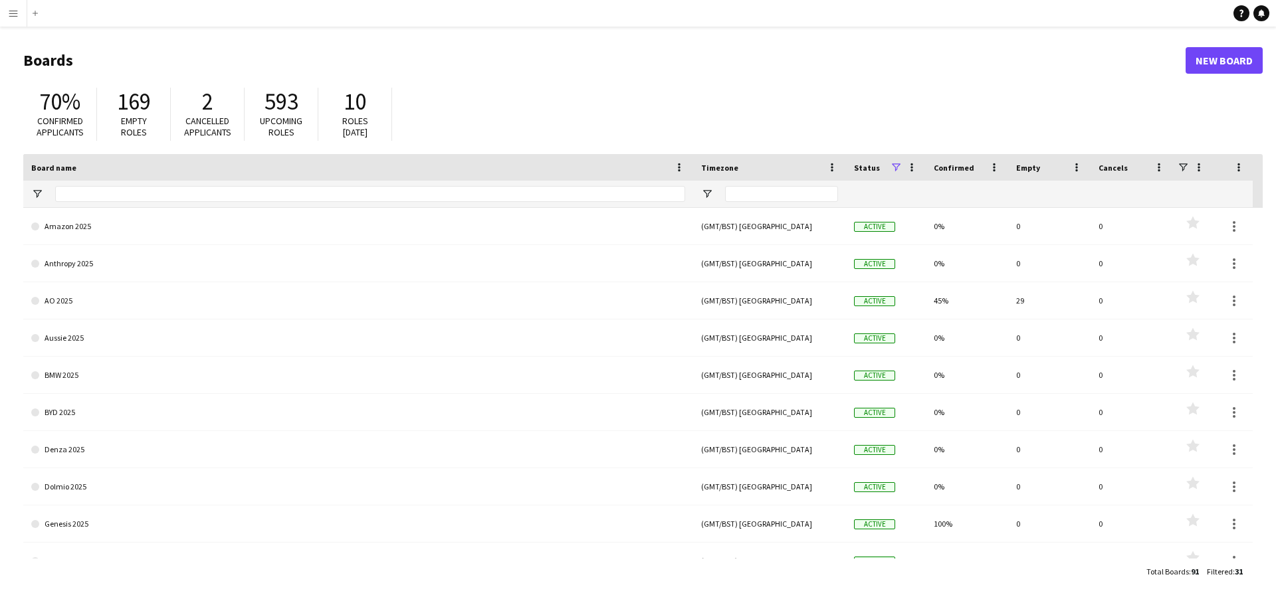  I want to click on a: AO 2025, so click(358, 301).